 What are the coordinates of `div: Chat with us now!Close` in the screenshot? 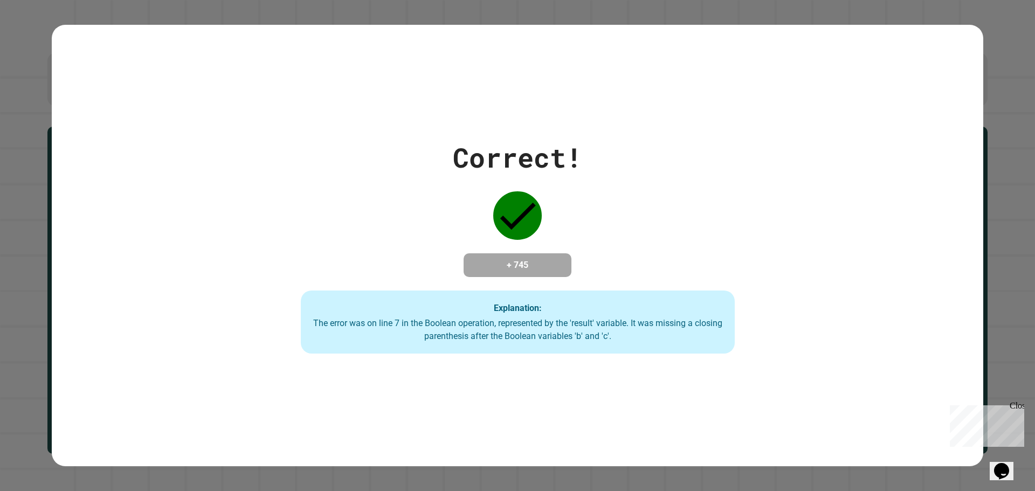 It's located at (39, 36).